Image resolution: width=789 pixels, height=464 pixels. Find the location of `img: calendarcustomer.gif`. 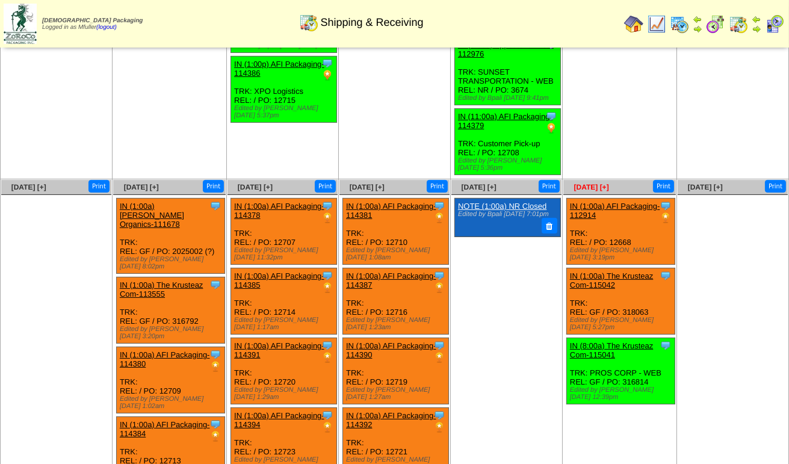

img: calendarcustomer.gif is located at coordinates (775, 24).